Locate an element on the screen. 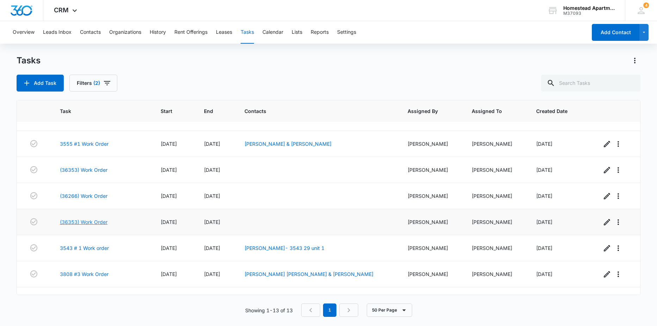 This screenshot has width=657, height=326. p: Showing 1-13 of 13 is located at coordinates (269, 310).